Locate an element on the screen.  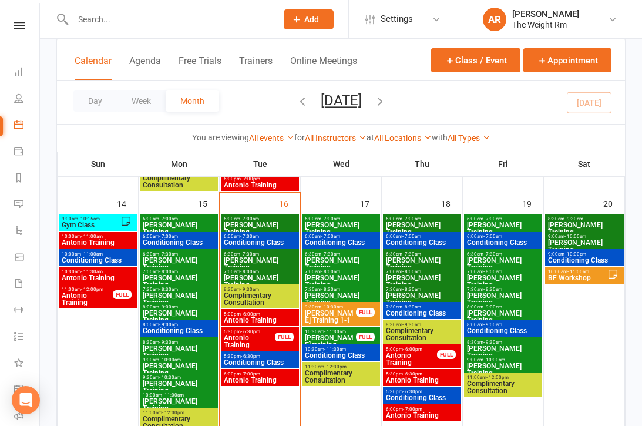
span: - 12:30pm is located at coordinates (335, 367).